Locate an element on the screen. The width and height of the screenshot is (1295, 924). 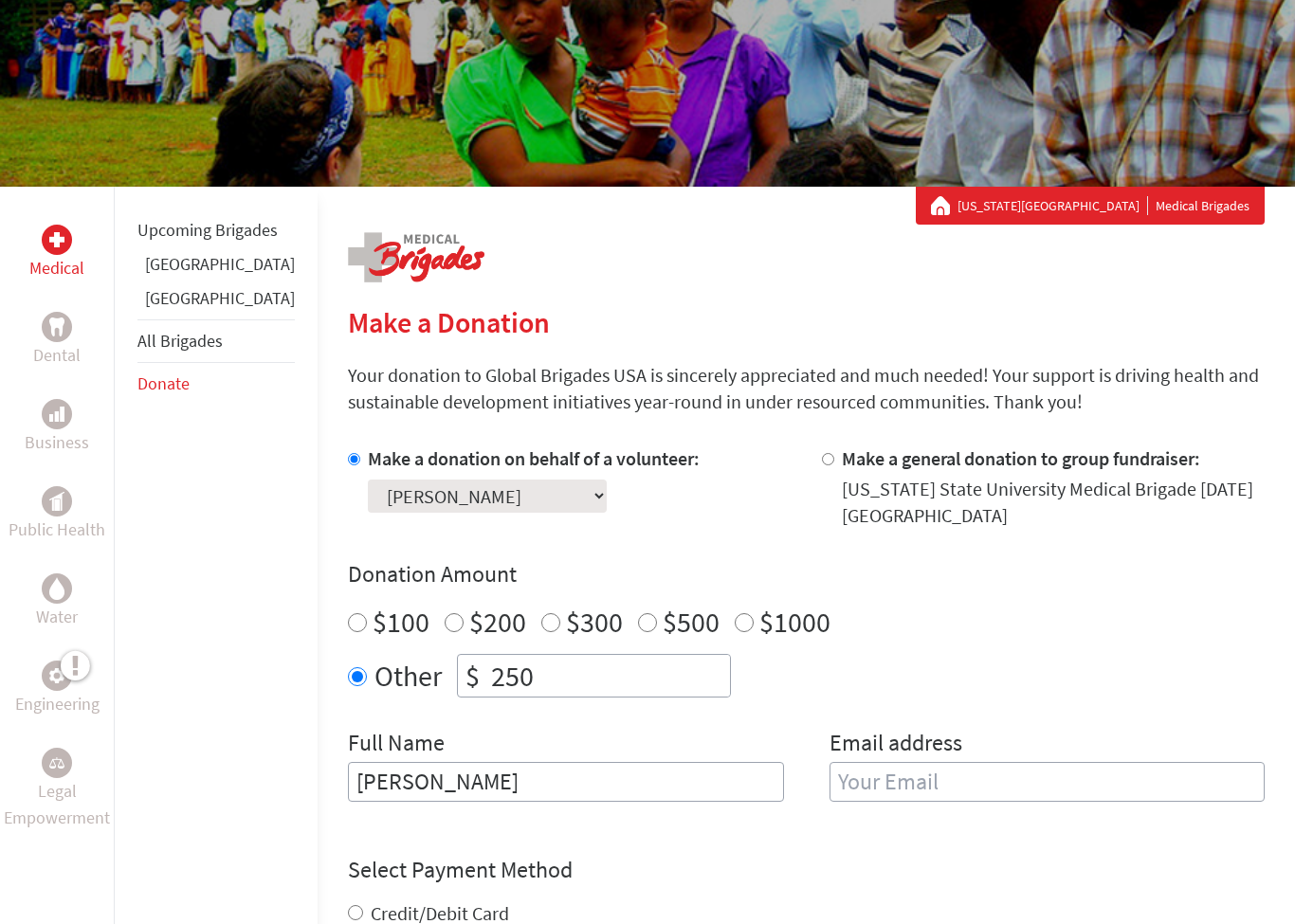
p: Dental is located at coordinates (57, 356).